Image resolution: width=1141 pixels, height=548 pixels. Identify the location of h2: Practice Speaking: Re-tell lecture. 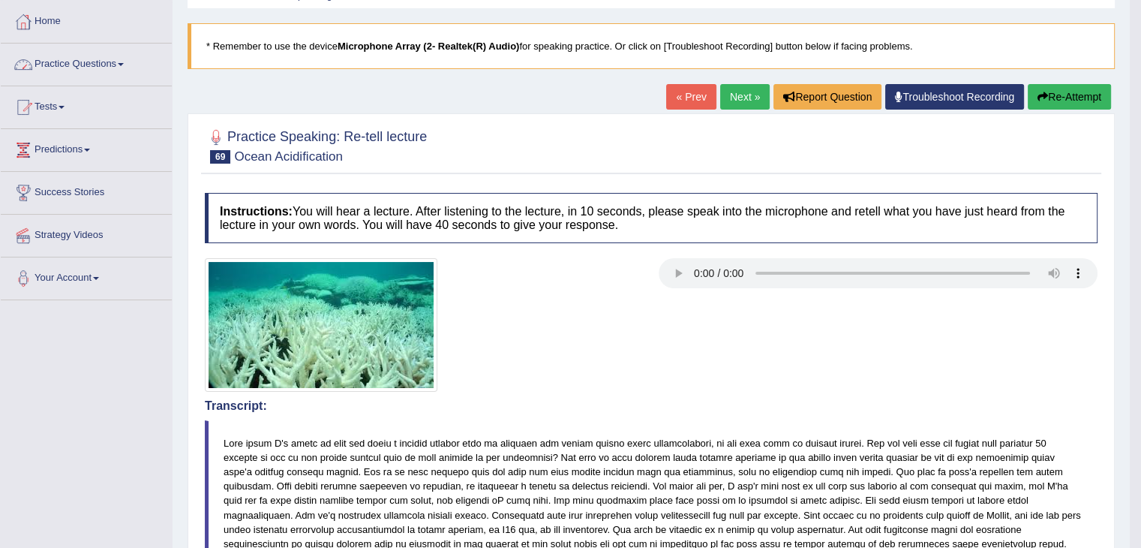
(316, 145).